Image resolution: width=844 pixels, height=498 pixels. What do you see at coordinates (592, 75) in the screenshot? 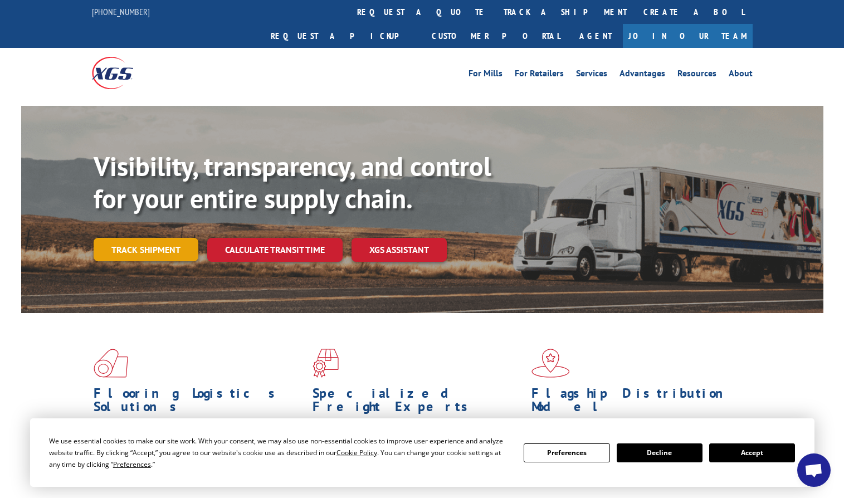
I see `a: Services` at bounding box center [592, 75].